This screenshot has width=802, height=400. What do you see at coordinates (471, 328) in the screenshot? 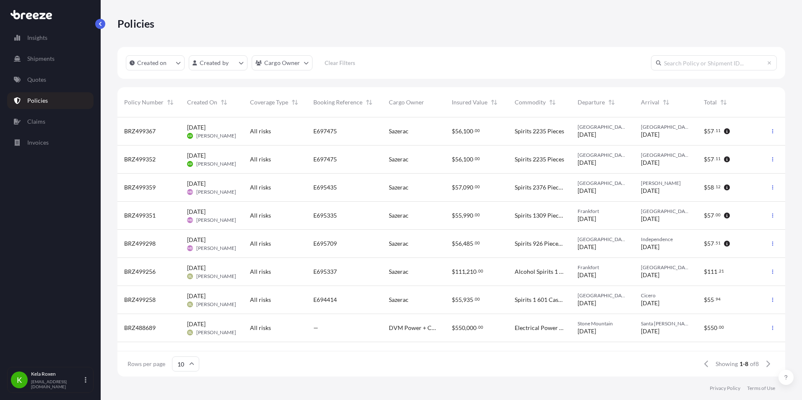
I see `span: 000` at bounding box center [471, 328].